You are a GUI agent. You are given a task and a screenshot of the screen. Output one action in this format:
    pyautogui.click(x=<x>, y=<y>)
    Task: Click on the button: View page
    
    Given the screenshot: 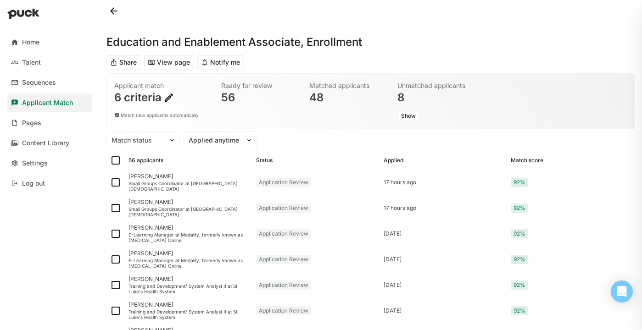 What is the action you would take?
    pyautogui.click(x=169, y=62)
    